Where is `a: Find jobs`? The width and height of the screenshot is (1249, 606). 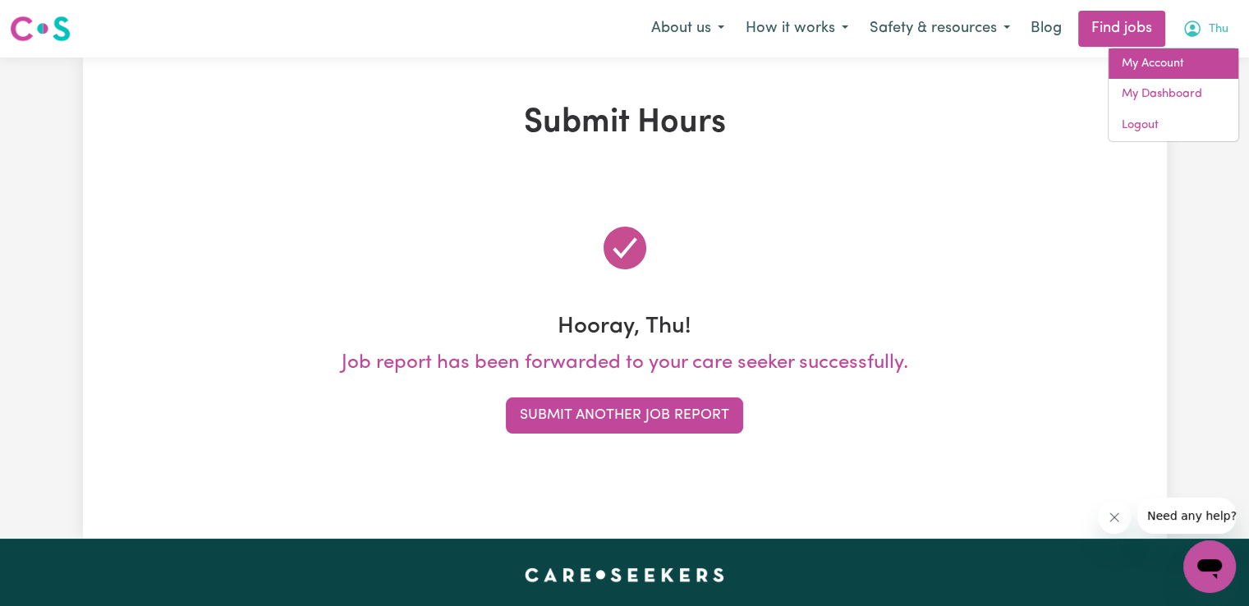 a: Find jobs is located at coordinates (1122, 29).